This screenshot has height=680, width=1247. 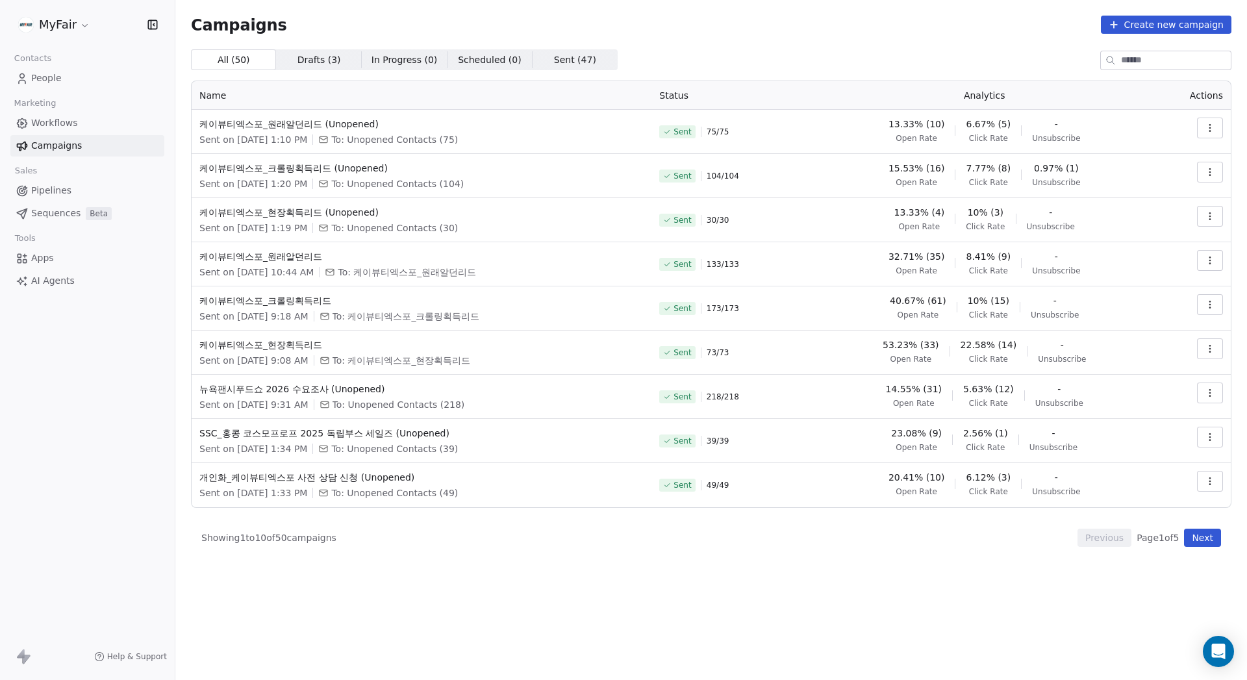 I want to click on span: 2.56% (1), so click(x=986, y=433).